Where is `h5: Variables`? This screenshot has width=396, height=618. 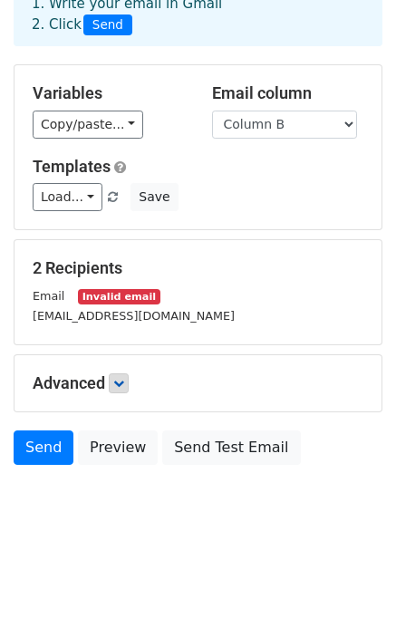 h5: Variables is located at coordinates (109, 93).